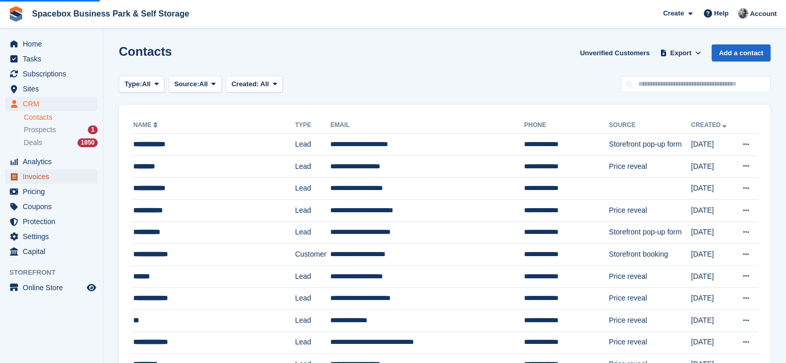 The height and width of the screenshot is (363, 786). Describe the element at coordinates (54, 207) in the screenshot. I see `span: Coupons` at that location.